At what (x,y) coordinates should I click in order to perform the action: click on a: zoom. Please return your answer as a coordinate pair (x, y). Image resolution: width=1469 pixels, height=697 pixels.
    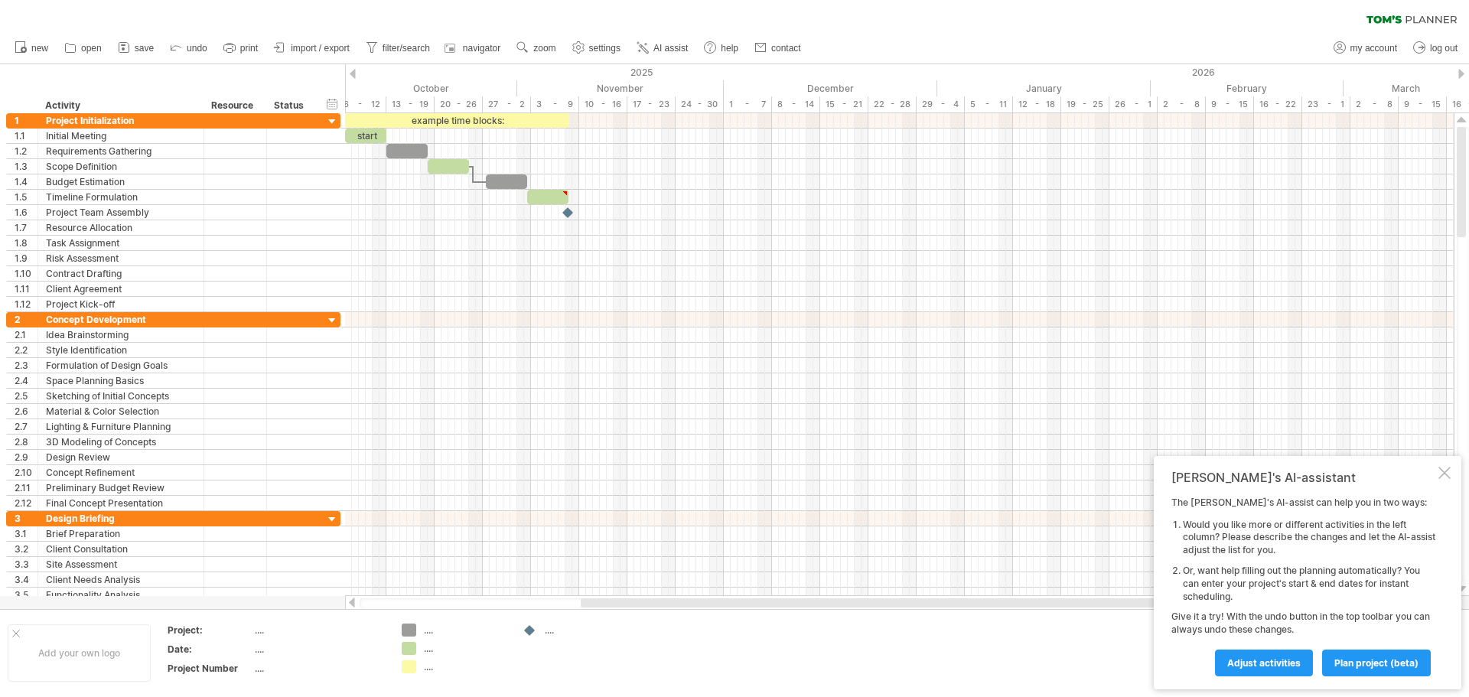
    Looking at the image, I should click on (536, 48).